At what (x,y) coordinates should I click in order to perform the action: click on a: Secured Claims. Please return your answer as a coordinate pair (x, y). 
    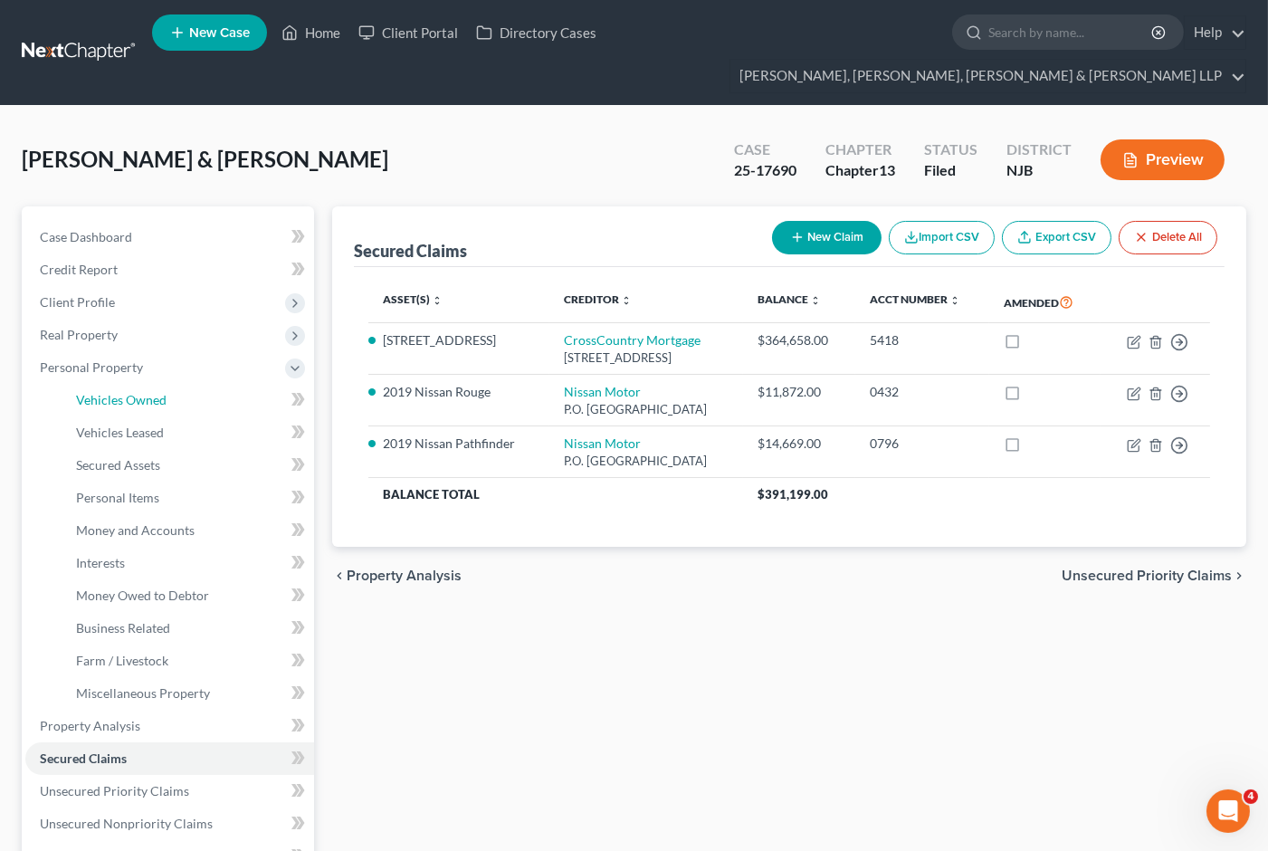
    Looking at the image, I should click on (169, 759).